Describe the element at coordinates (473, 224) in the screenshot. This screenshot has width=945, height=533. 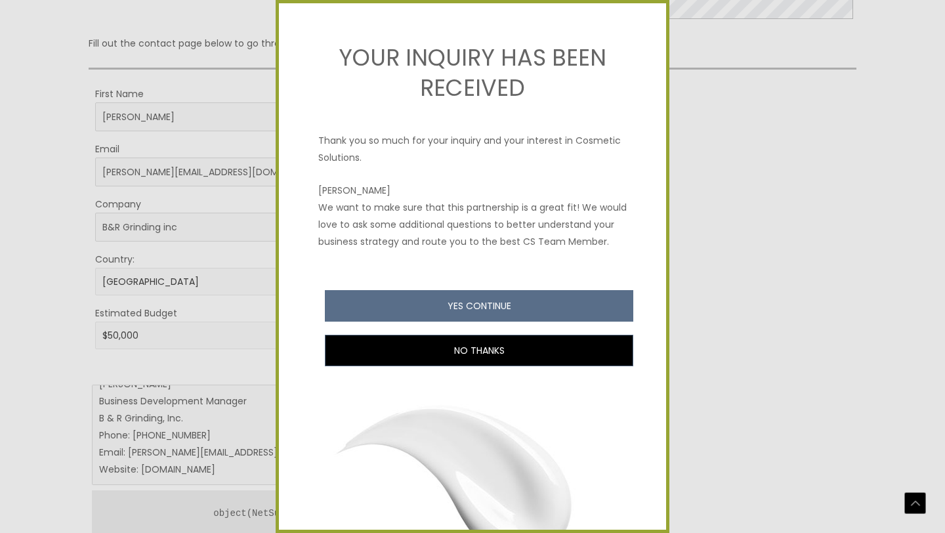
I see `p: We want to make sure that this partnership is a great fit! We would love to ask some additional q...` at that location.